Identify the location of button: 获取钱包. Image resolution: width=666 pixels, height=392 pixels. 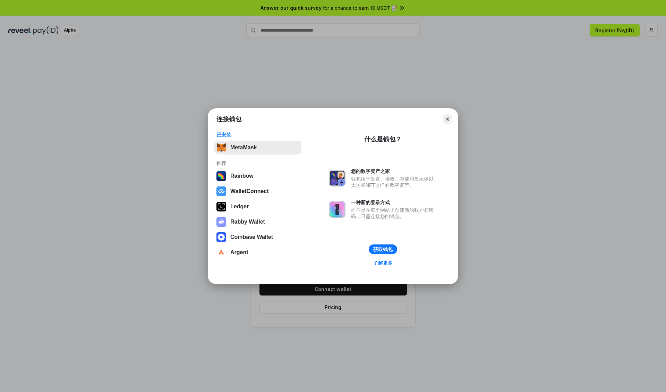
(383, 249).